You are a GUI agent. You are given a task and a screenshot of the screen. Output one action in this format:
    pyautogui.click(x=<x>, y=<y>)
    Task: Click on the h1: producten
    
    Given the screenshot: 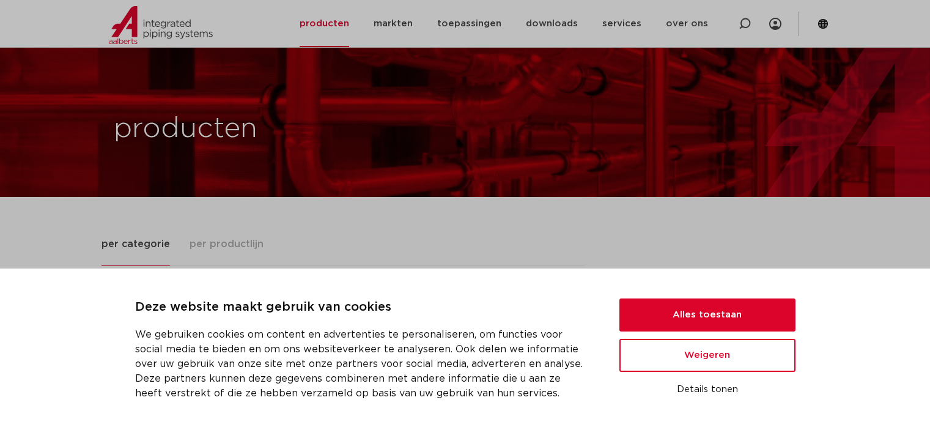 What is the action you would take?
    pyautogui.click(x=286, y=129)
    